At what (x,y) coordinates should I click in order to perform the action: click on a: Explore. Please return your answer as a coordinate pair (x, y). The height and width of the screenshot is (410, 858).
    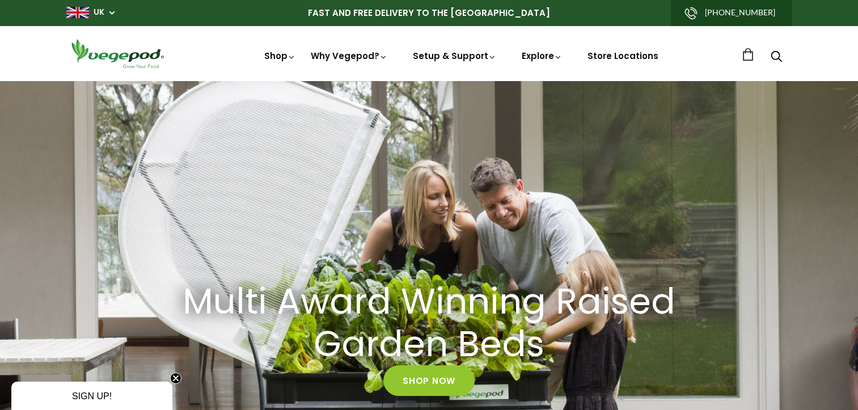
    Looking at the image, I should click on (542, 56).